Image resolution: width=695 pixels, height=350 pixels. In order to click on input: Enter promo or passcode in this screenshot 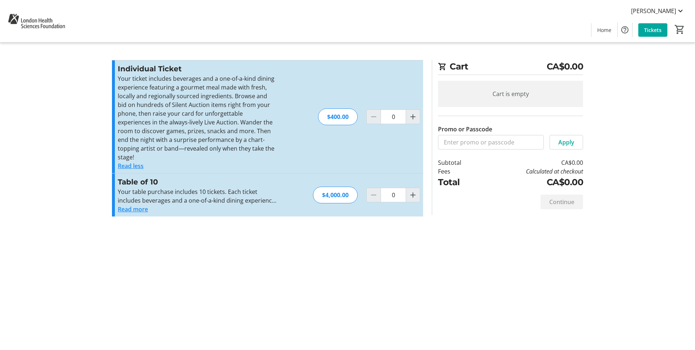, I will do `click(490, 142)`.